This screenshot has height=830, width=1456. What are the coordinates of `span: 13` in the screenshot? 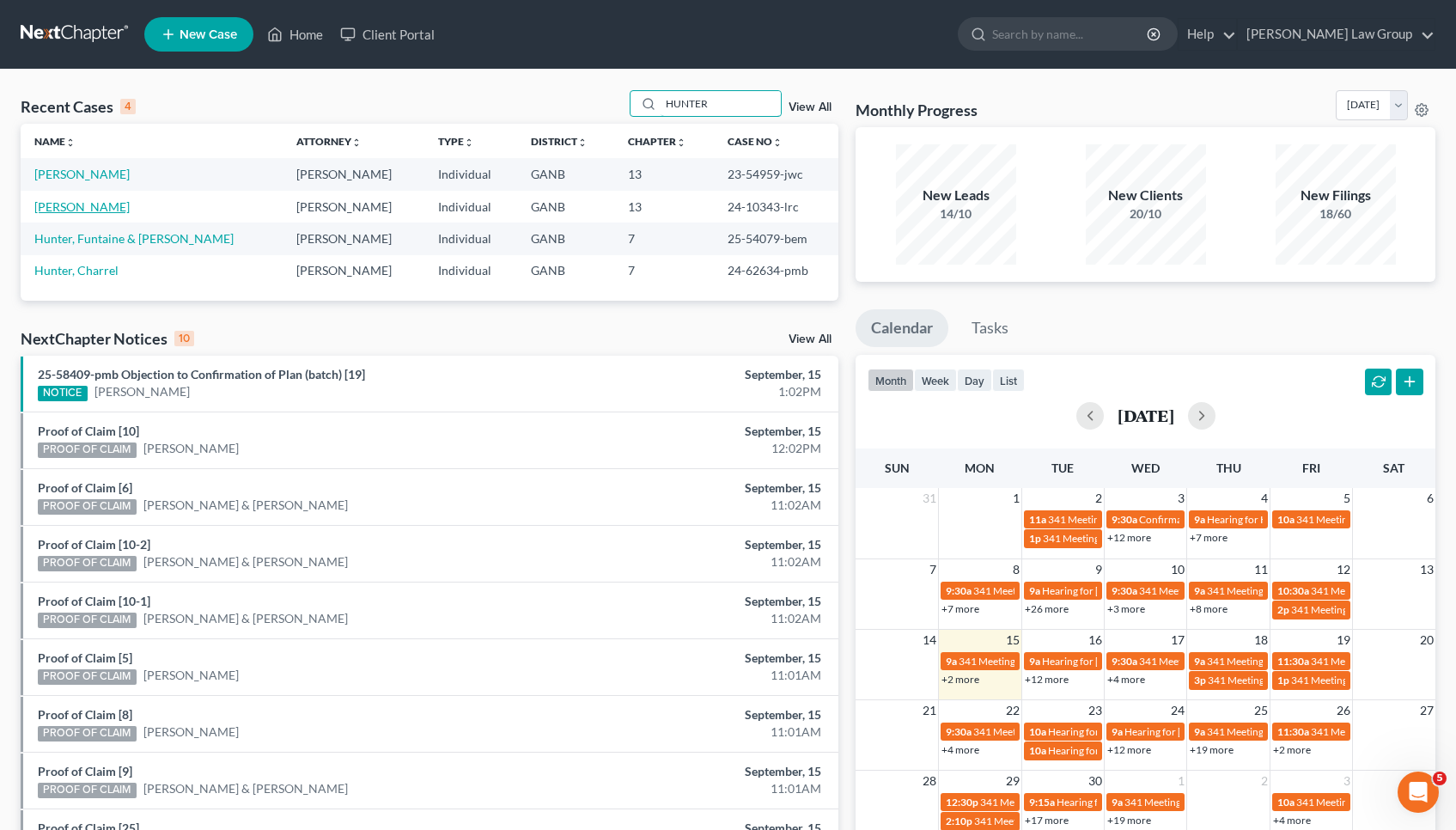 It's located at (1427, 570).